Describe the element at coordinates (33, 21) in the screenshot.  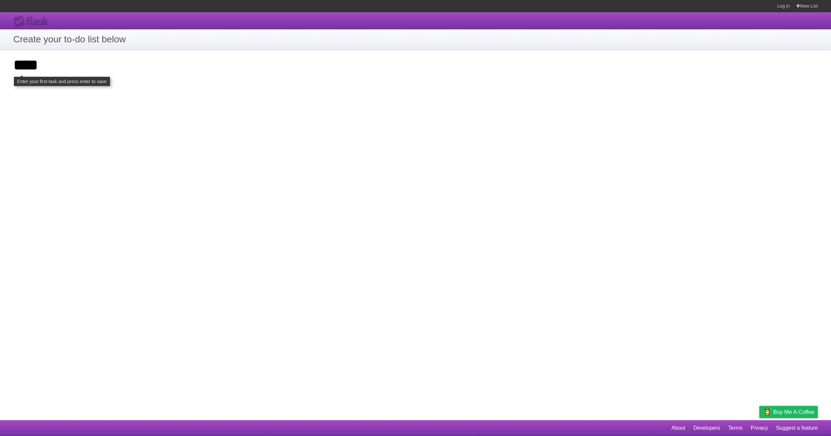
I see `div: Flask` at that location.